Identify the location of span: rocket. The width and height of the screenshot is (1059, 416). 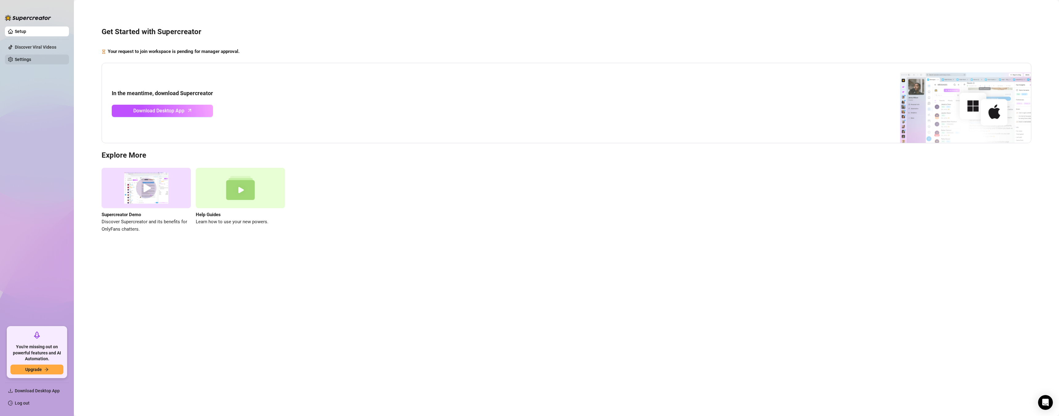
(37, 335).